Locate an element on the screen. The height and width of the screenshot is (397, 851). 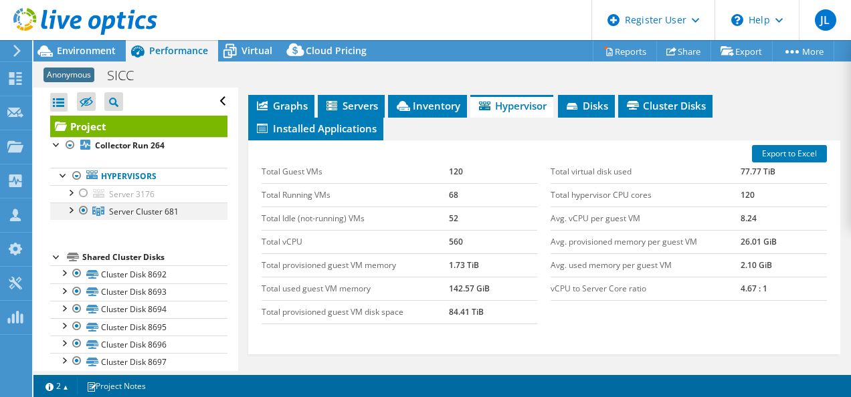
td: Avg. vCPU per guest VM is located at coordinates (645, 218).